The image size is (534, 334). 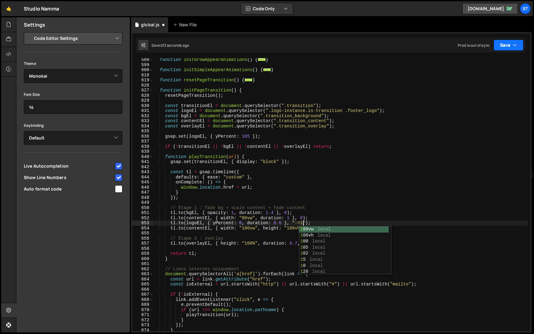 I want to click on div: 663, so click(x=143, y=274).